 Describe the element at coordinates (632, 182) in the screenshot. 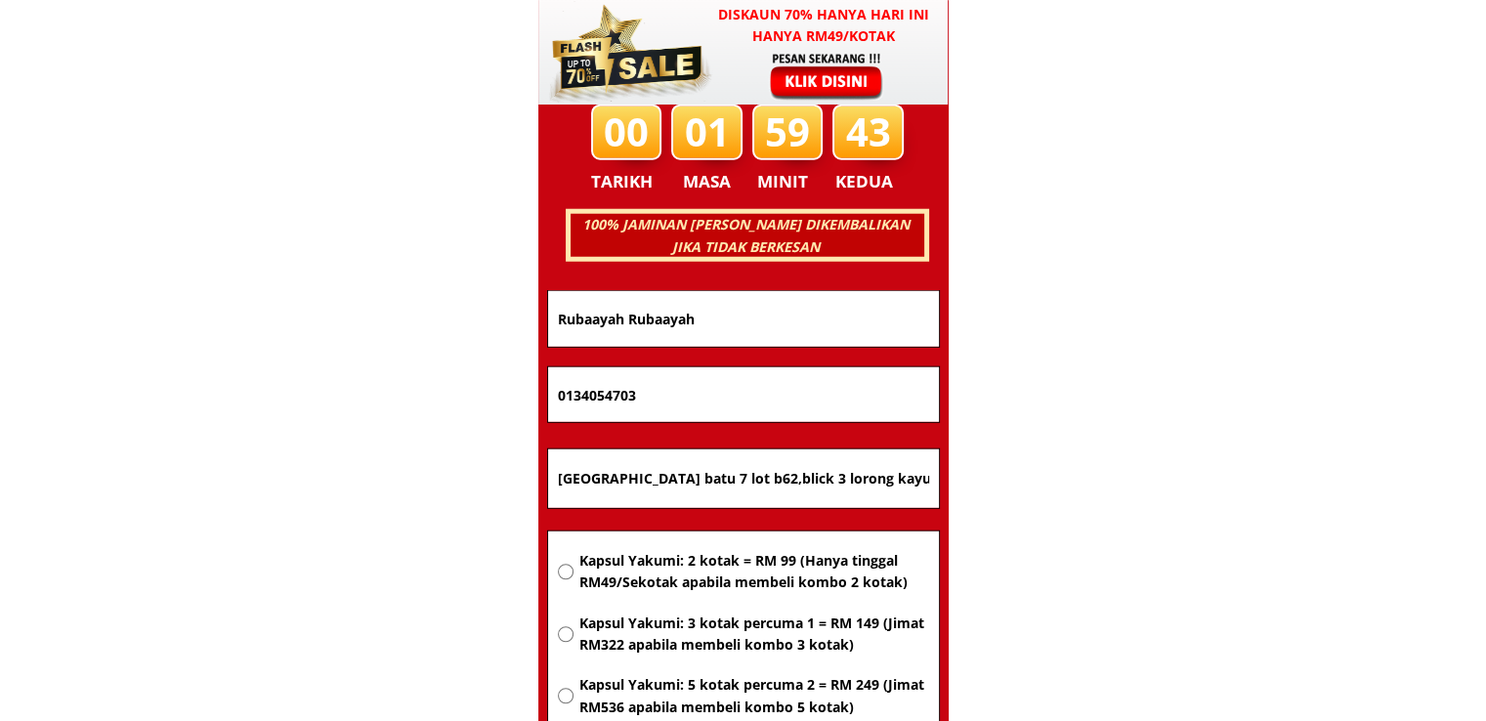

I see `h3: TARIKH` at that location.